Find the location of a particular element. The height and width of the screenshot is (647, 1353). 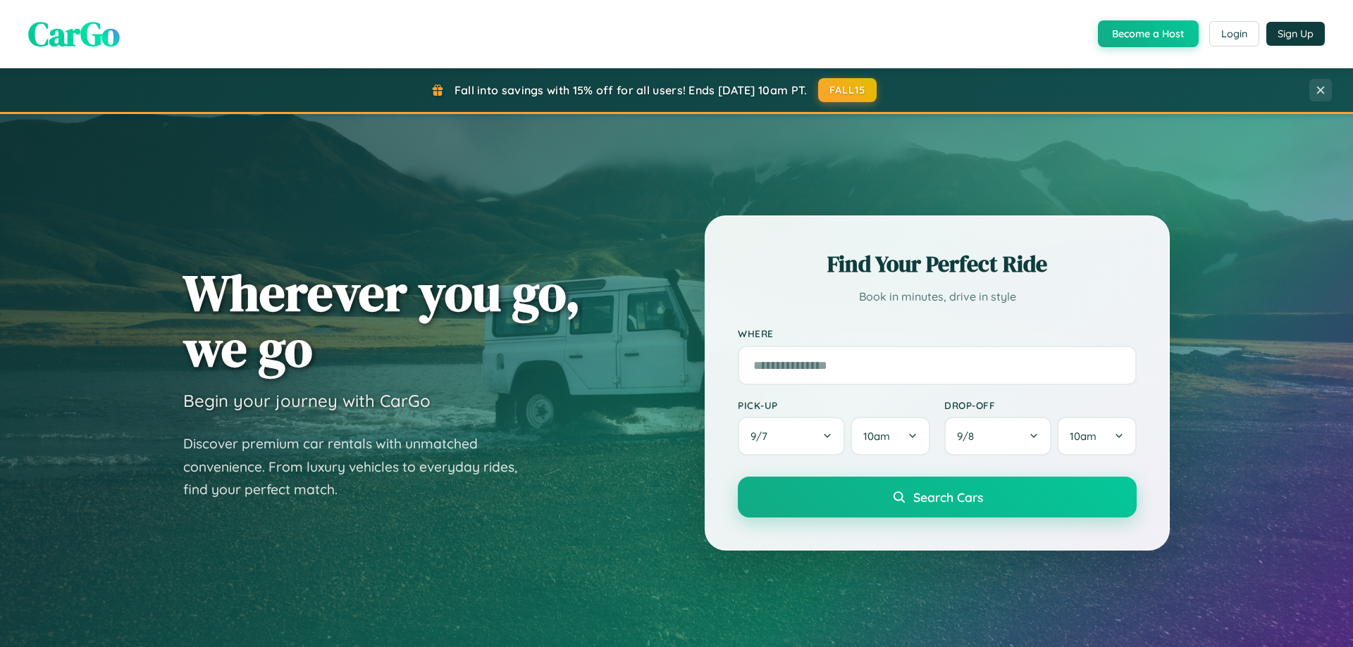

button: Become a Host is located at coordinates (1148, 34).